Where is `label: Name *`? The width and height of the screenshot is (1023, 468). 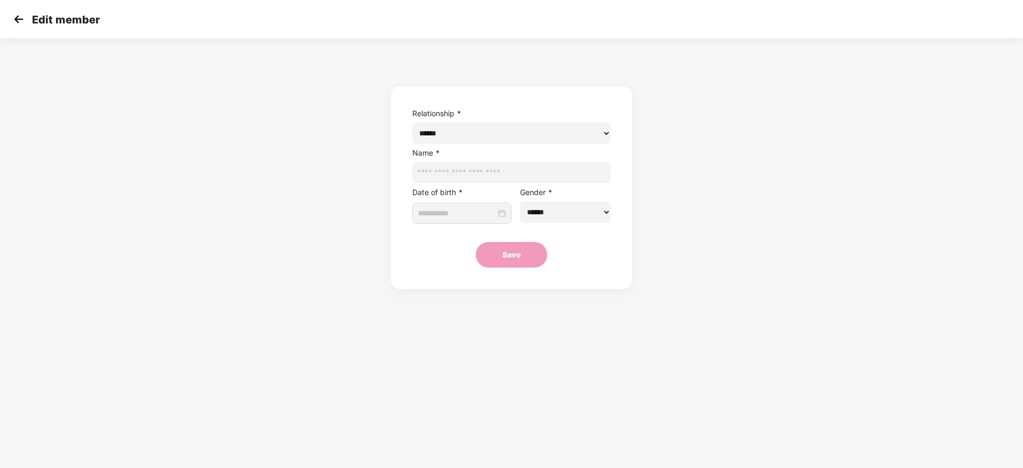
label: Name * is located at coordinates (426, 153).